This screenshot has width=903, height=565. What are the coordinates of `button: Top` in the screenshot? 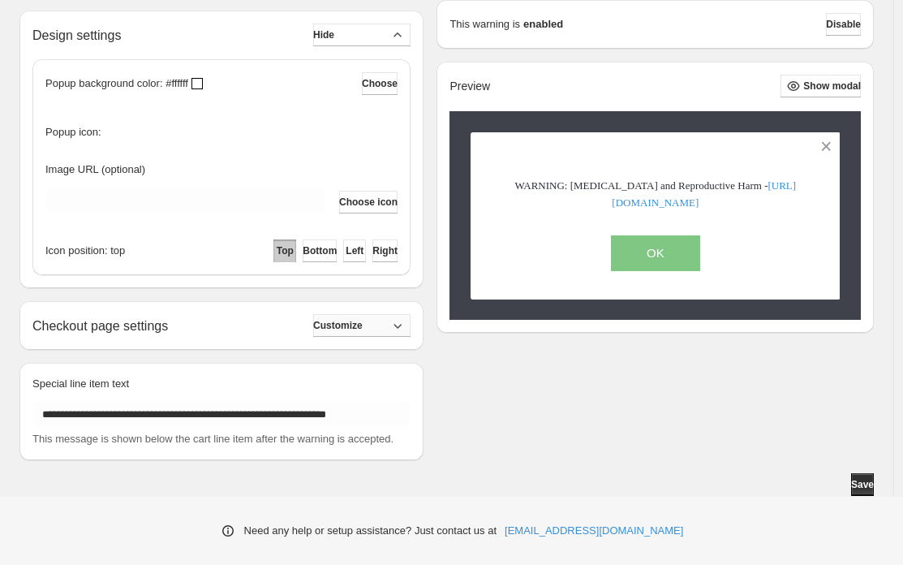 It's located at (285, 251).